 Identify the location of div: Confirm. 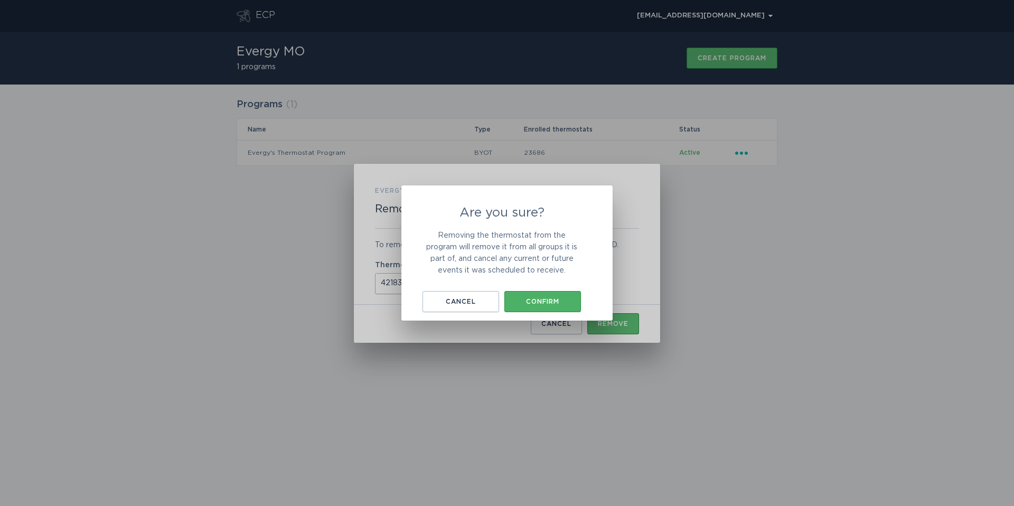
(543, 302).